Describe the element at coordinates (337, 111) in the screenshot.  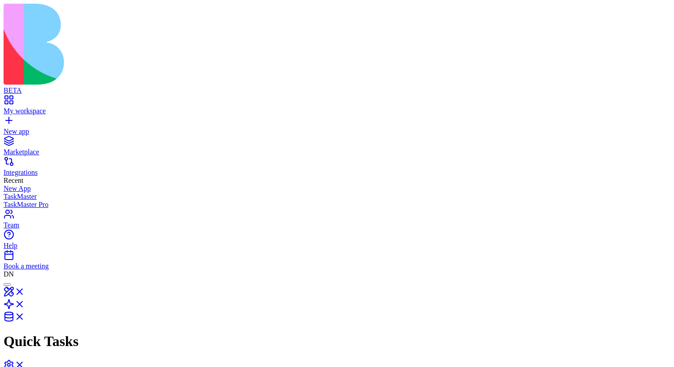
I see `div: My workspace` at that location.